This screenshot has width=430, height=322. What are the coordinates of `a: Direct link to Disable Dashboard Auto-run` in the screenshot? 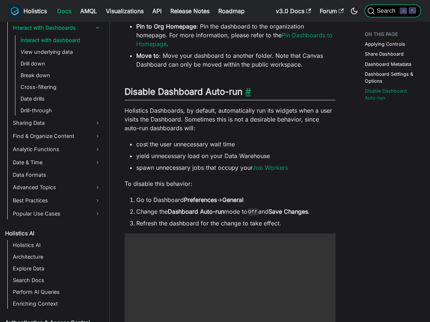 It's located at (246, 92).